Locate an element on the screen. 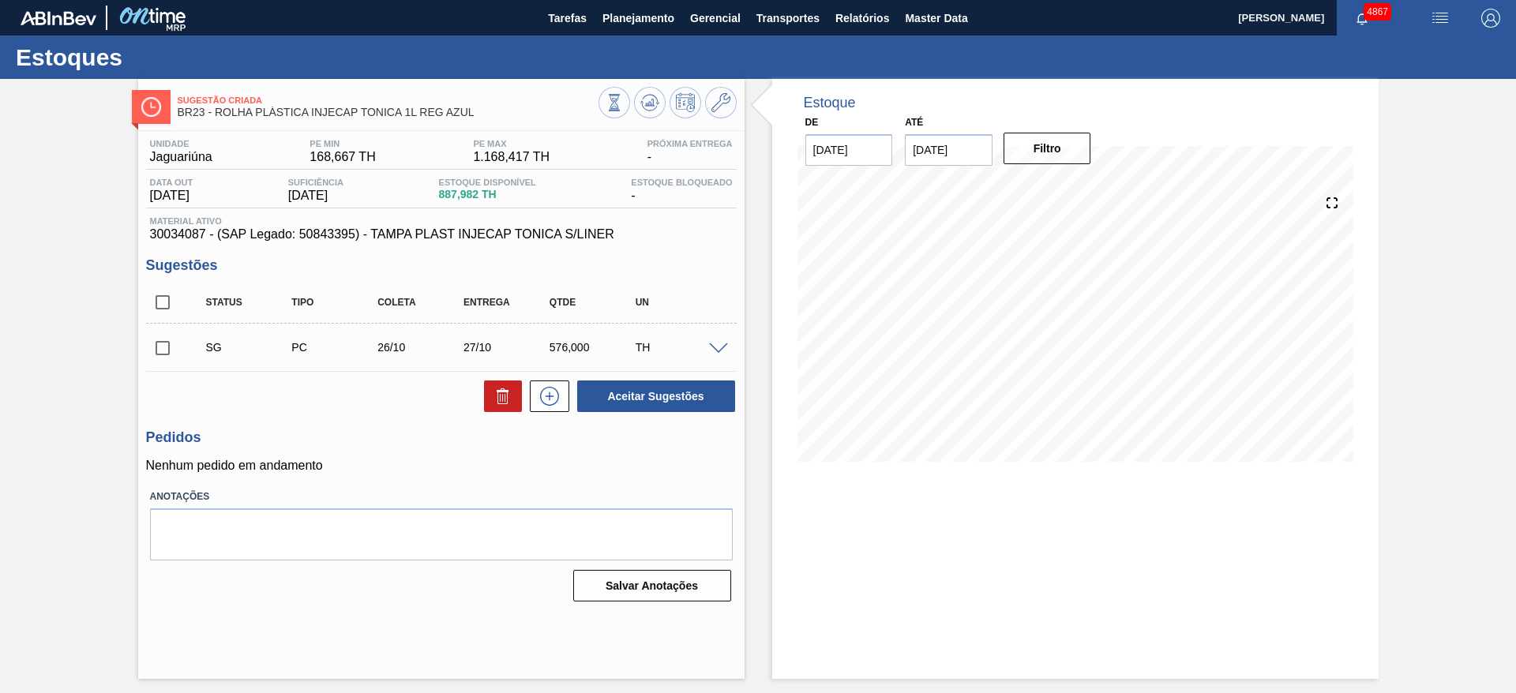  label: Até is located at coordinates (914, 122).